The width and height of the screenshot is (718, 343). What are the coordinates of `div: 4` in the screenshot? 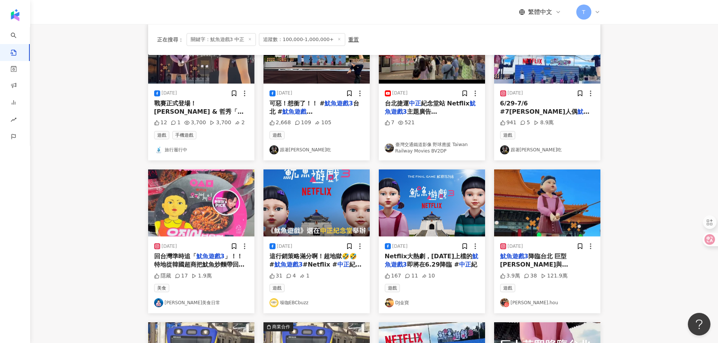 It's located at (291, 276).